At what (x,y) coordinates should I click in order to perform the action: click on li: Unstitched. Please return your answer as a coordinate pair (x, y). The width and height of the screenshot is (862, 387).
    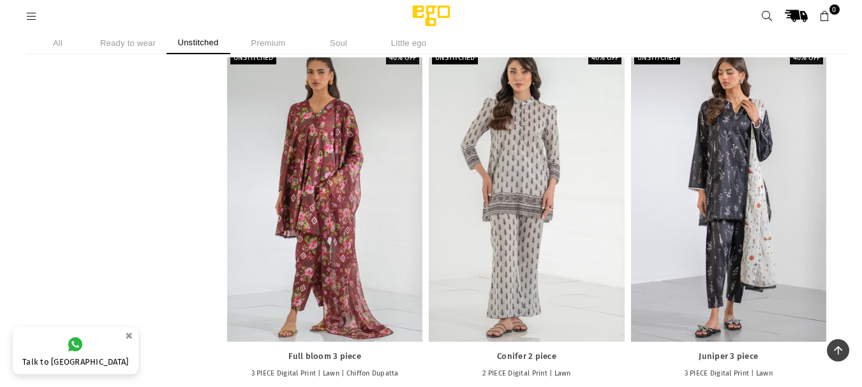
    Looking at the image, I should click on (198, 43).